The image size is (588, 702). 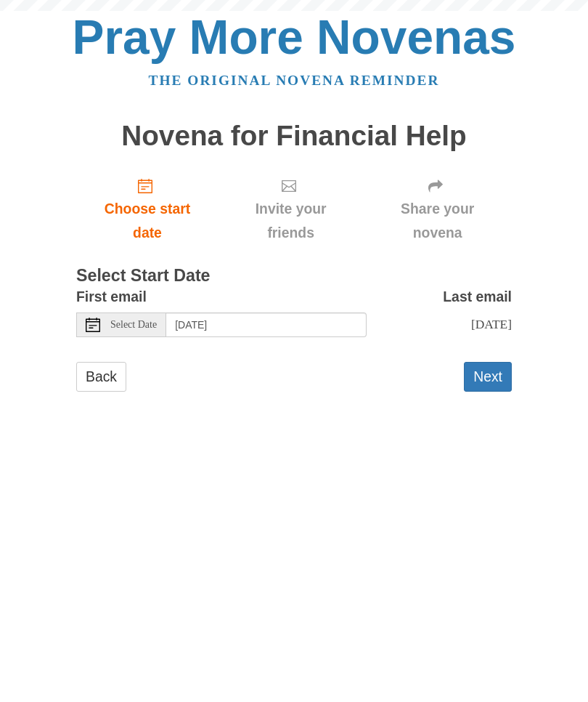 What do you see at coordinates (488, 376) in the screenshot?
I see `button: Next` at bounding box center [488, 376].